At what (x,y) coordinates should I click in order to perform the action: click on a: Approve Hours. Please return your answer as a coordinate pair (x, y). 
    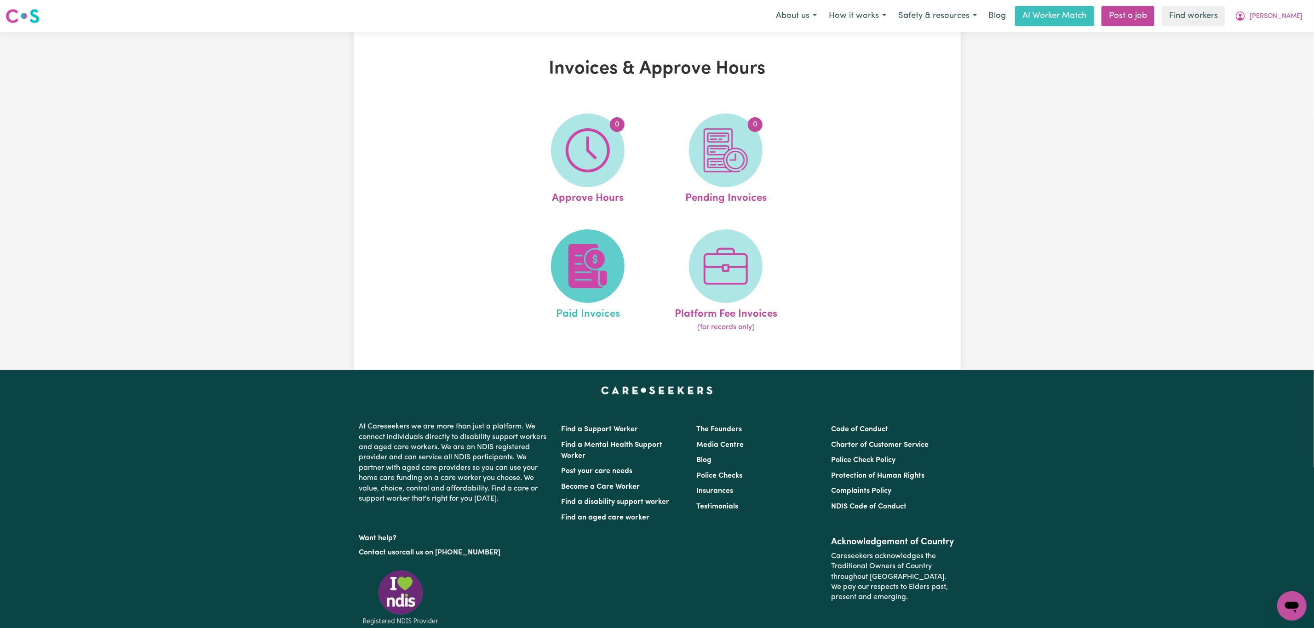
    Looking at the image, I should click on (588, 160).